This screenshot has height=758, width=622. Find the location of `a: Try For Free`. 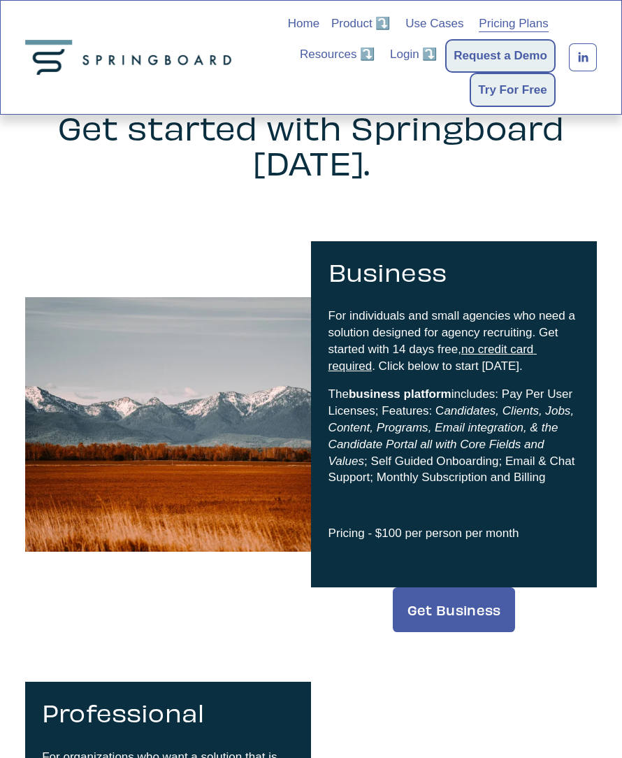

a: Try For Free is located at coordinates (512, 89).